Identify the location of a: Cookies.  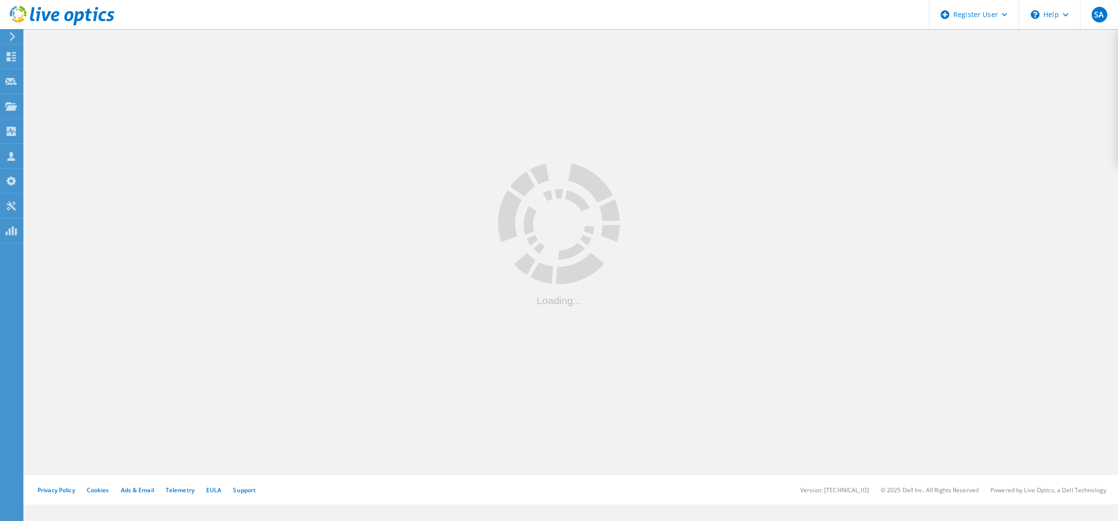
(98, 490).